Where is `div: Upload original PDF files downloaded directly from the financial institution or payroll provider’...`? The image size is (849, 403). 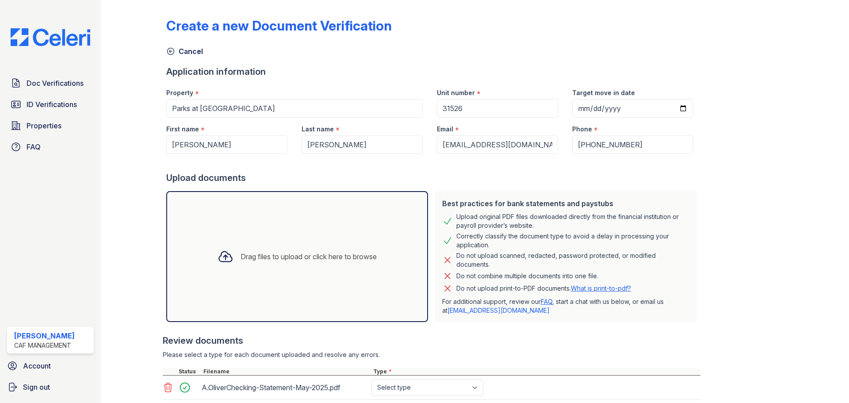
div: Upload original PDF files downloaded directly from the financial institution or payroll provider’... is located at coordinates (573, 221).